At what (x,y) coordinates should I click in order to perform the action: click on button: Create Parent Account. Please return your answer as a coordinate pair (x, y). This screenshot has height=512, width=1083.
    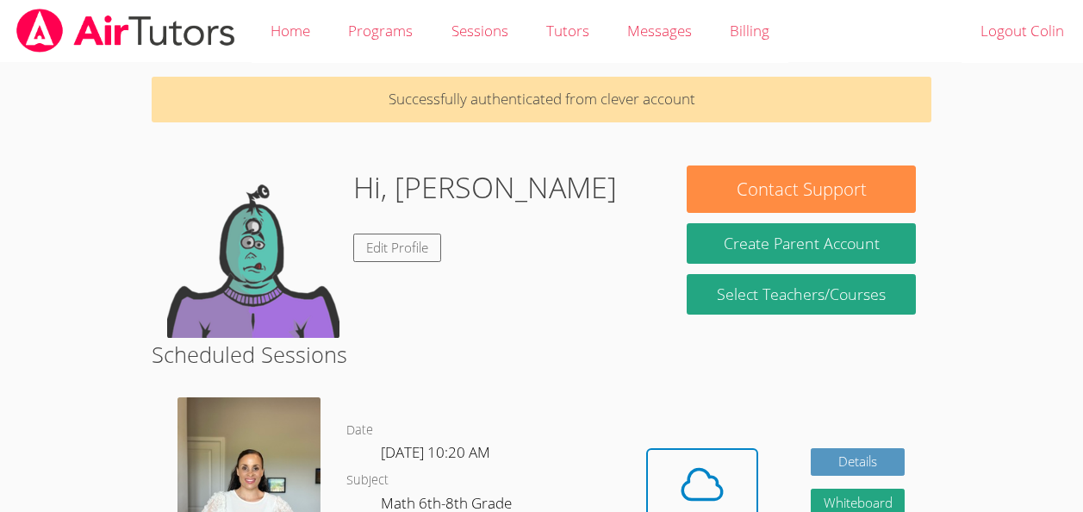
    Looking at the image, I should click on (801, 243).